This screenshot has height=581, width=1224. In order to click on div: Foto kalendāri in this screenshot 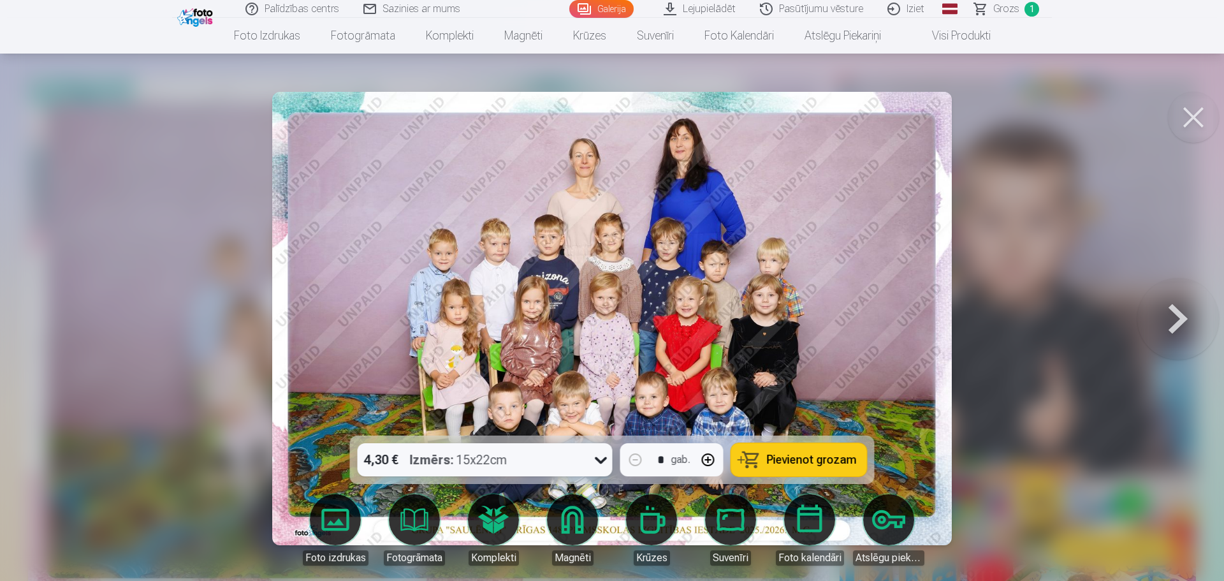, I will do `click(810, 558)`.